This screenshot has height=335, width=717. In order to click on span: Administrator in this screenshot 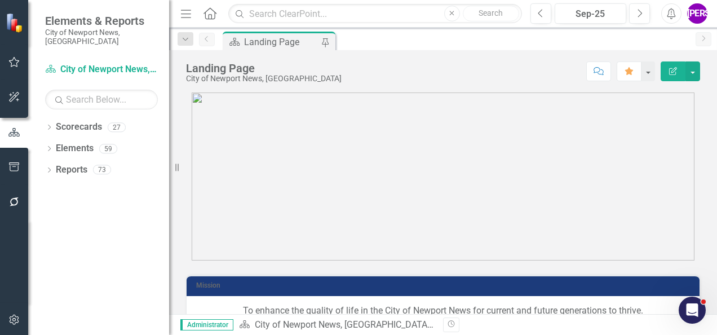, I will do `click(207, 325)`.